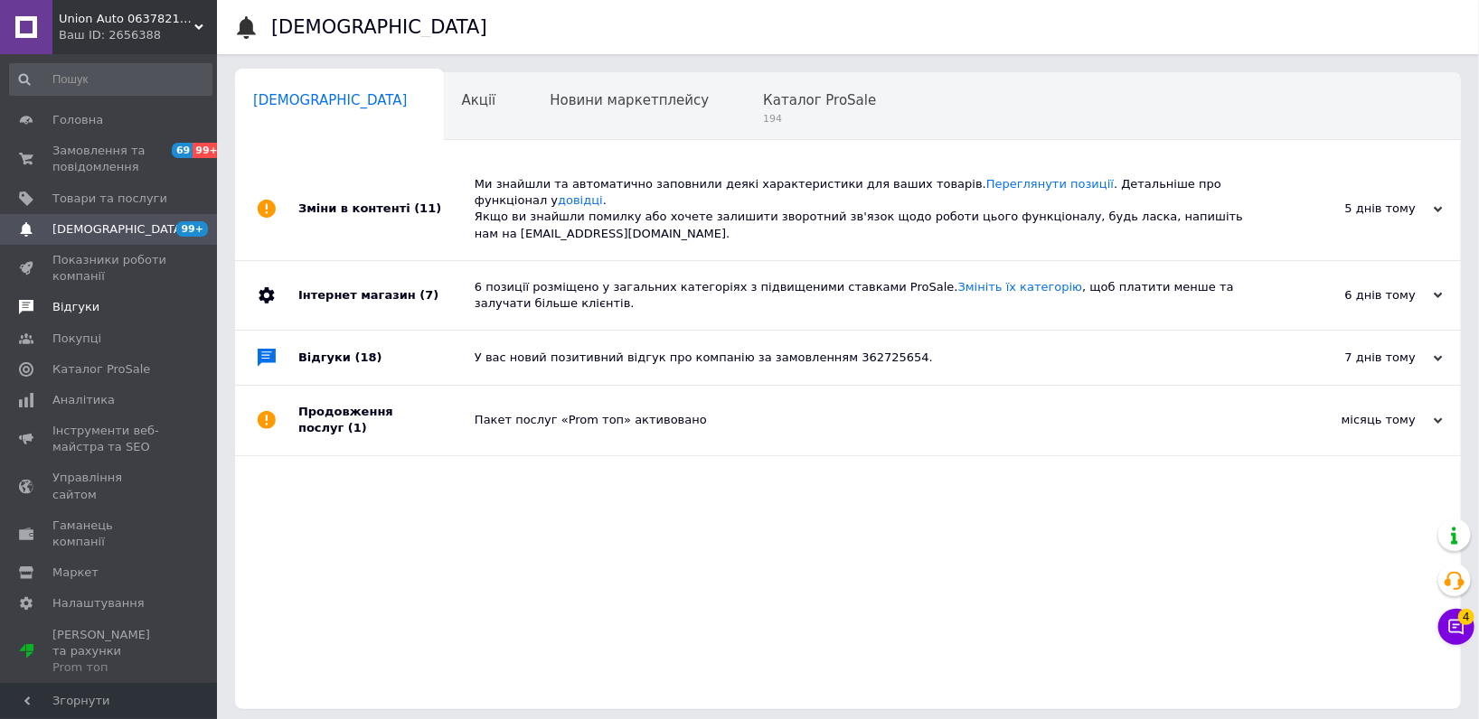  Describe the element at coordinates (428, 208) in the screenshot. I see `span: (11)` at that location.